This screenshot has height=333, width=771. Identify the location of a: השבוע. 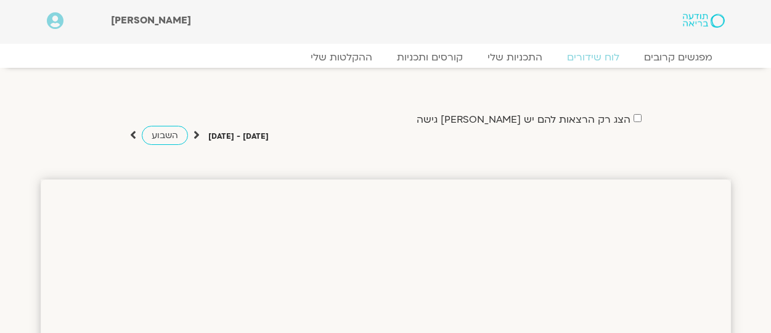
(165, 135).